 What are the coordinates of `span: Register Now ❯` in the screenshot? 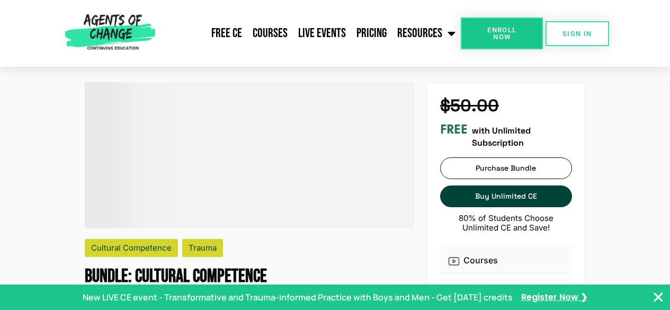 It's located at (554, 297).